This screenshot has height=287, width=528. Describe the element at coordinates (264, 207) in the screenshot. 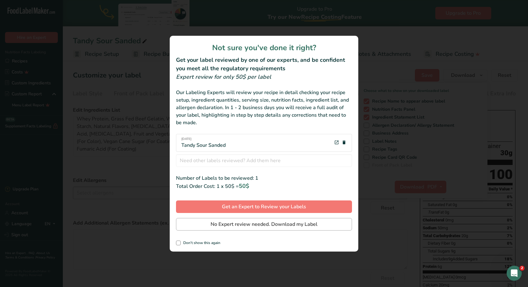

I see `span: Get an Expert to Review your Labels` at that location.